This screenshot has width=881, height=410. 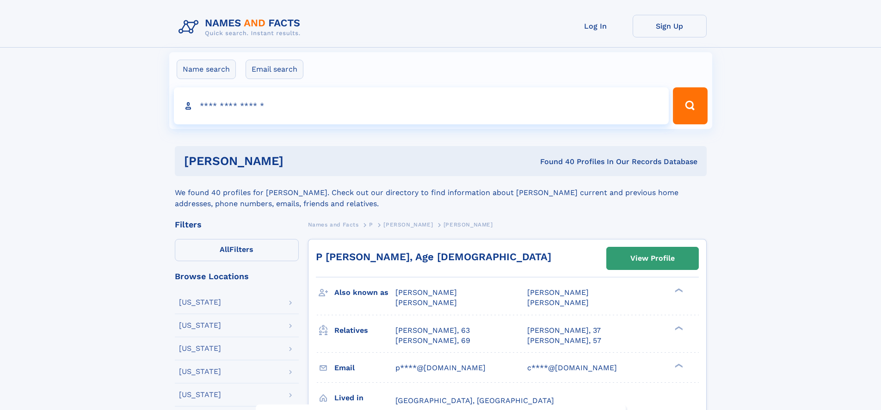 I want to click on a: Sign Up, so click(x=670, y=26).